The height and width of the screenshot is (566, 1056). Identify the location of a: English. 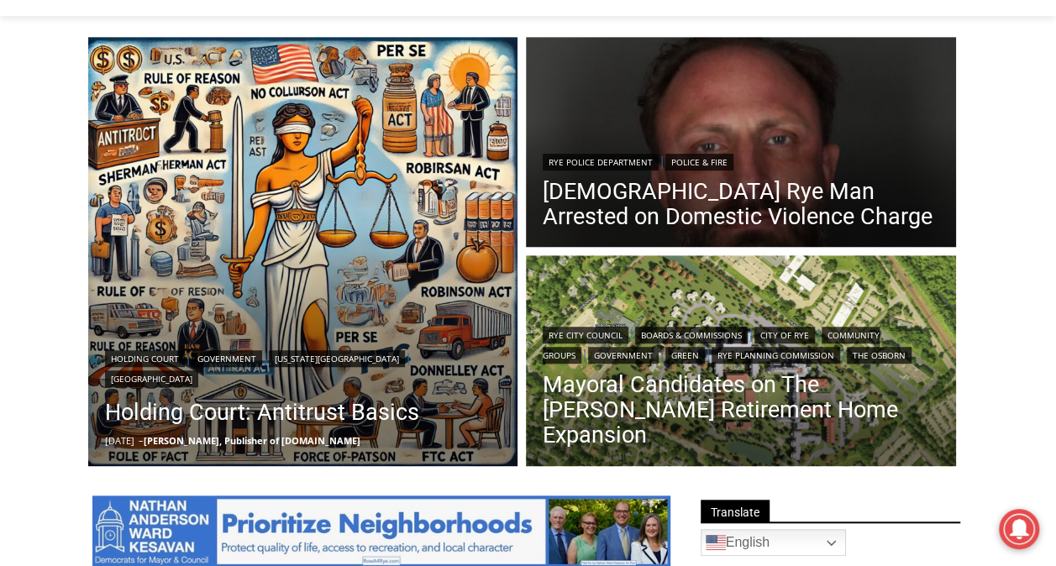
(773, 543).